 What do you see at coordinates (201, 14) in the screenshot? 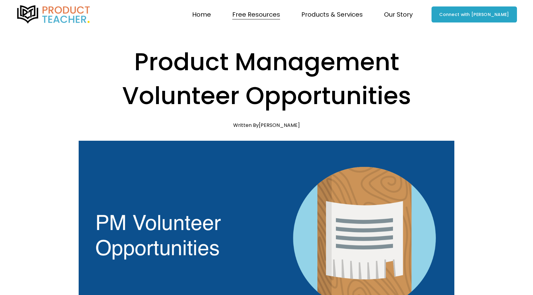
I see `a: Home` at bounding box center [201, 14].